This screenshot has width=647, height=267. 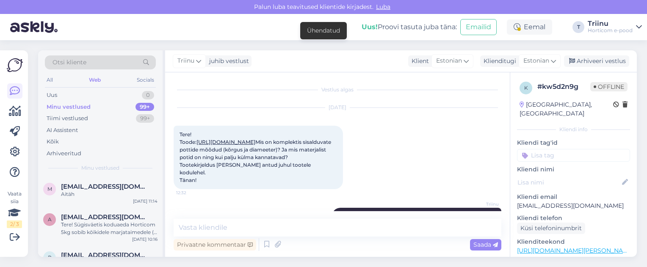 What do you see at coordinates (526, 88) in the screenshot?
I see `span: k` at bounding box center [526, 88].